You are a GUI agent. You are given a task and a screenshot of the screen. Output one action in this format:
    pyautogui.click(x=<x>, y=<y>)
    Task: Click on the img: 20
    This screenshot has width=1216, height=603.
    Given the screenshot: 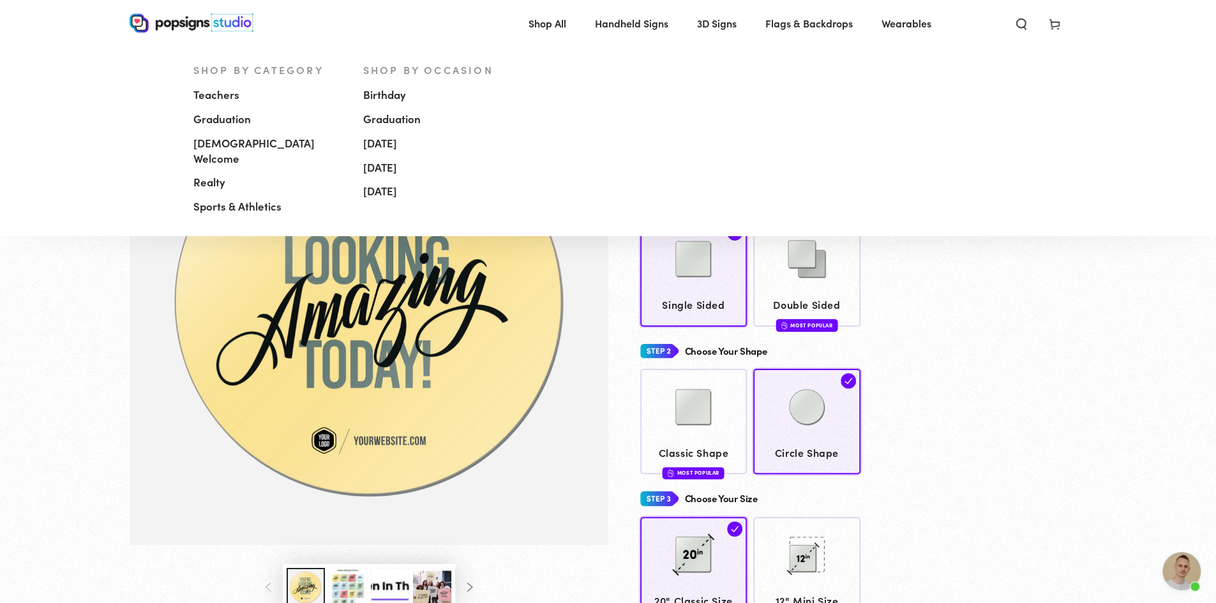 What is the action you would take?
    pyautogui.click(x=693, y=555)
    